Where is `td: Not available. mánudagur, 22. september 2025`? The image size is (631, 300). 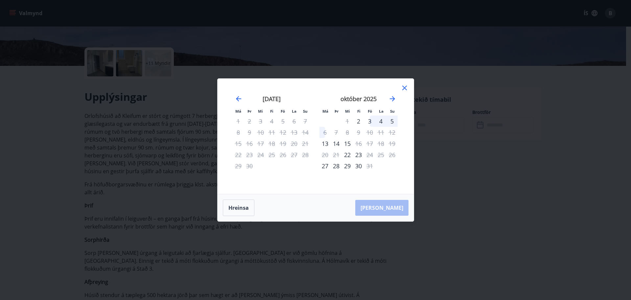
td: Not available. mánudagur, 22. september 2025 is located at coordinates (238, 155).